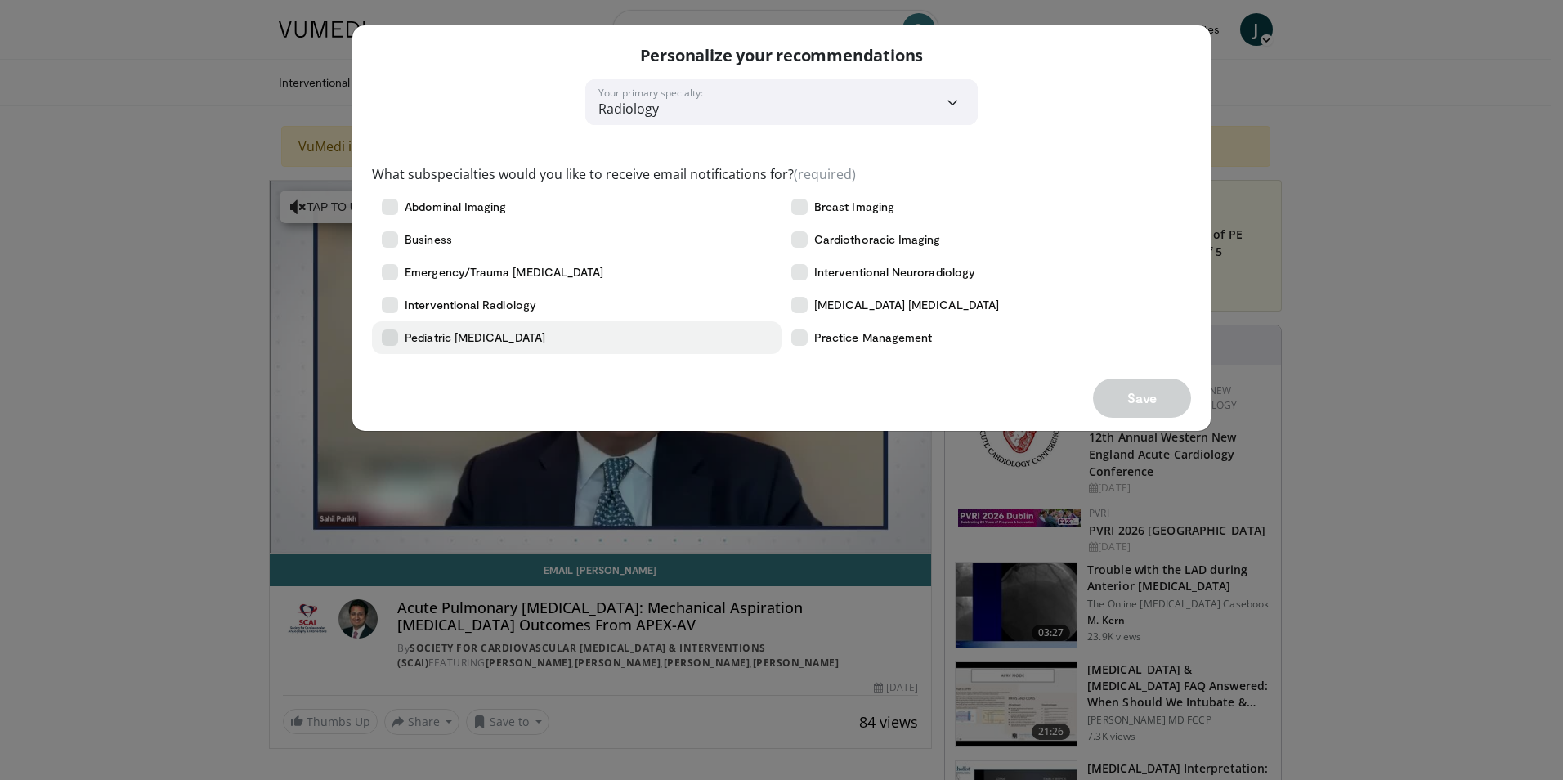 This screenshot has width=1563, height=780. I want to click on span: Business, so click(428, 240).